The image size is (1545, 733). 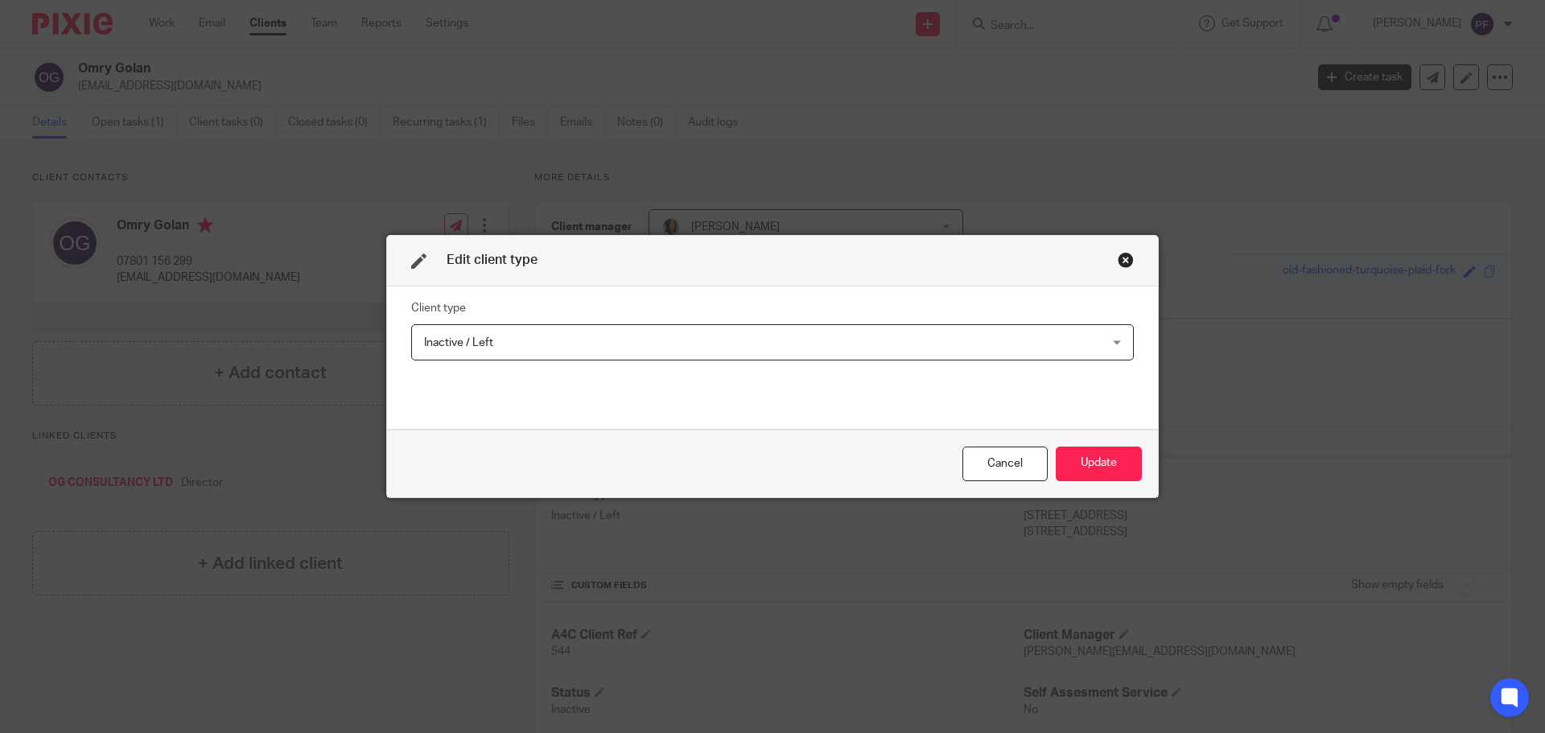 I want to click on span: Inactive / Left, so click(x=459, y=343).